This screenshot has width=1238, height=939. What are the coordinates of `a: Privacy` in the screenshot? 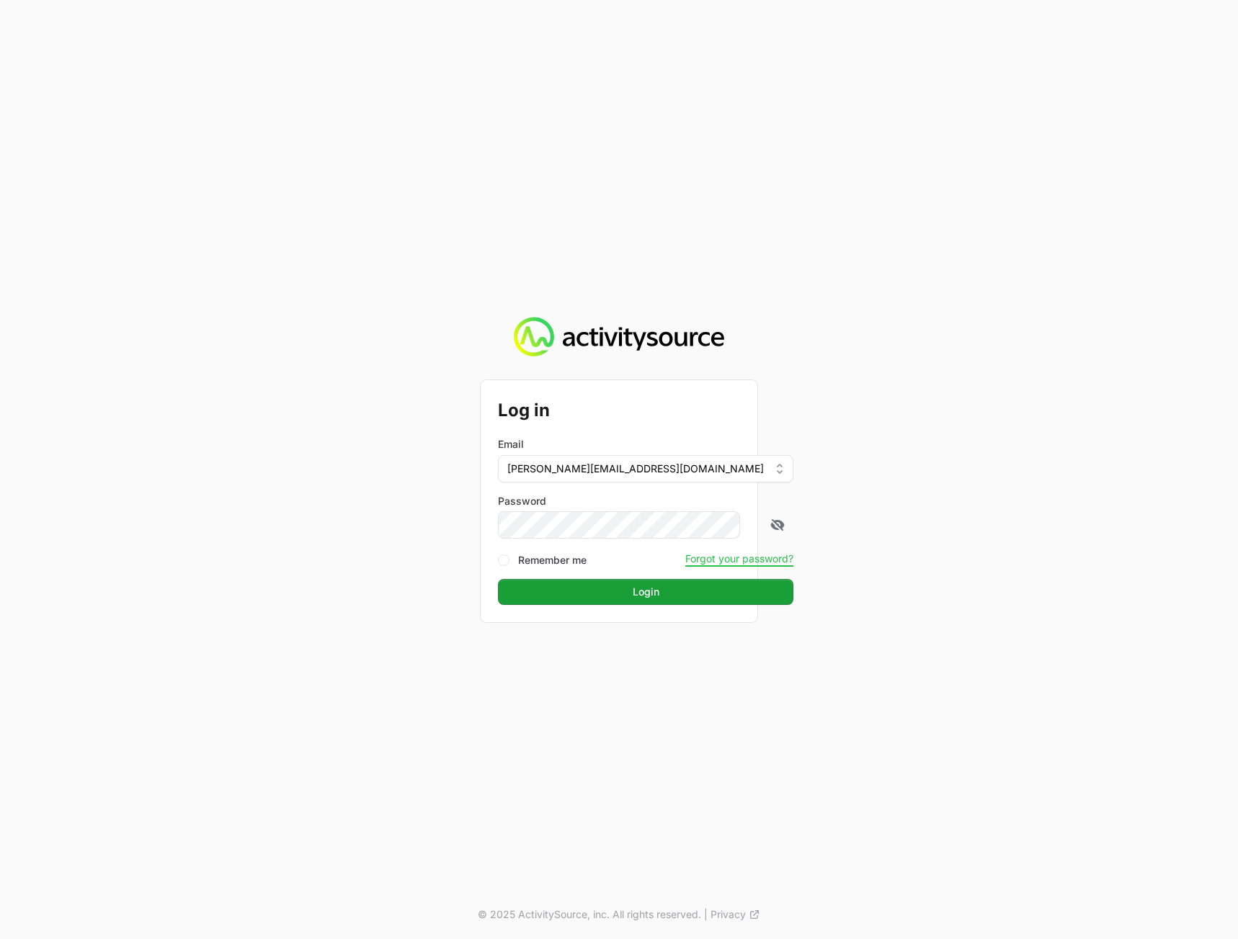 It's located at (735, 915).